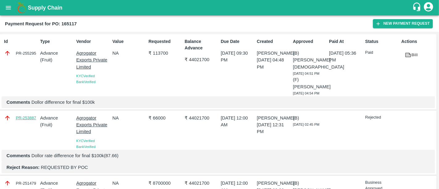 The width and height of the screenshot is (439, 189). I want to click on p: Balance Advance, so click(201, 45).